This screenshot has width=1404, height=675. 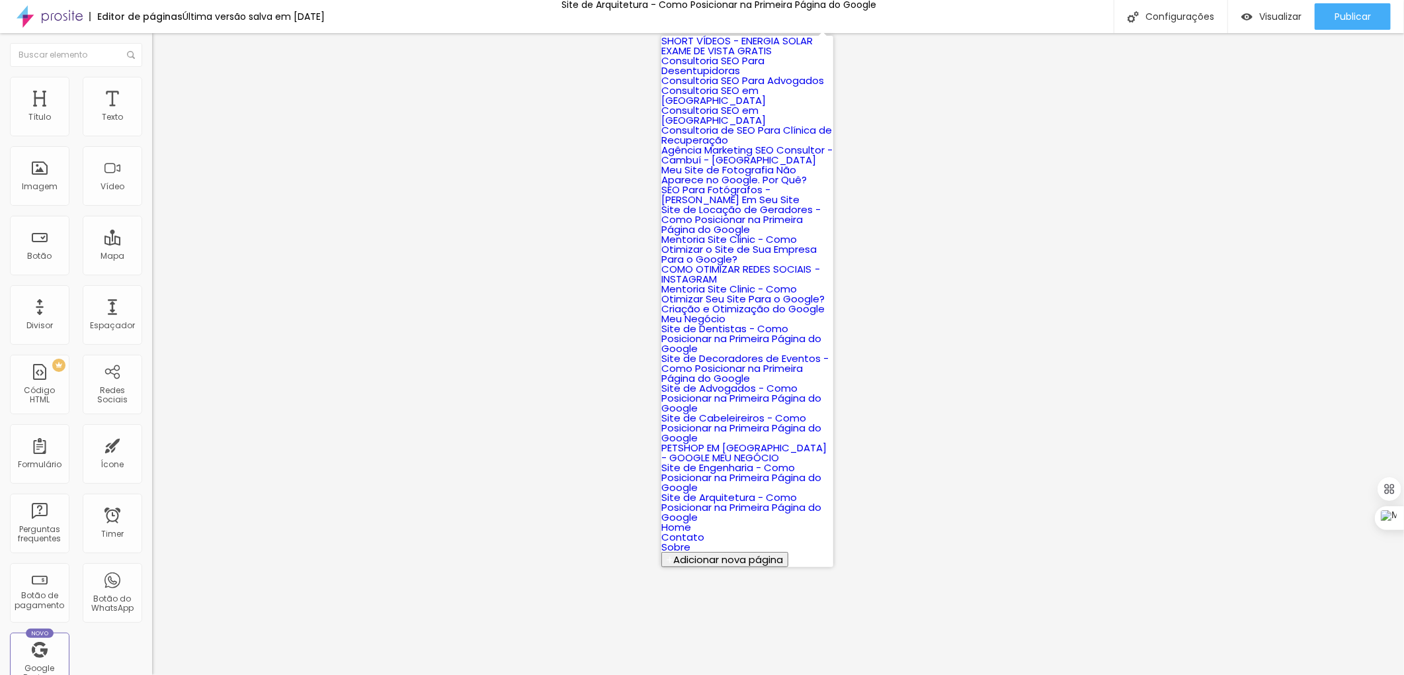 What do you see at coordinates (76, 55) in the screenshot?
I see `input: Buscar elemento` at bounding box center [76, 55].